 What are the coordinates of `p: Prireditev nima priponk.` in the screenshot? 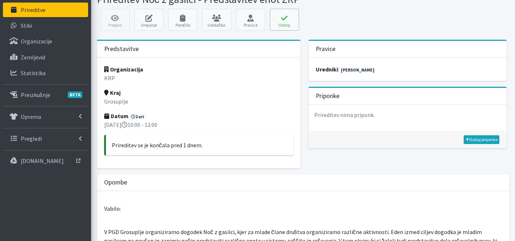 It's located at (407, 115).